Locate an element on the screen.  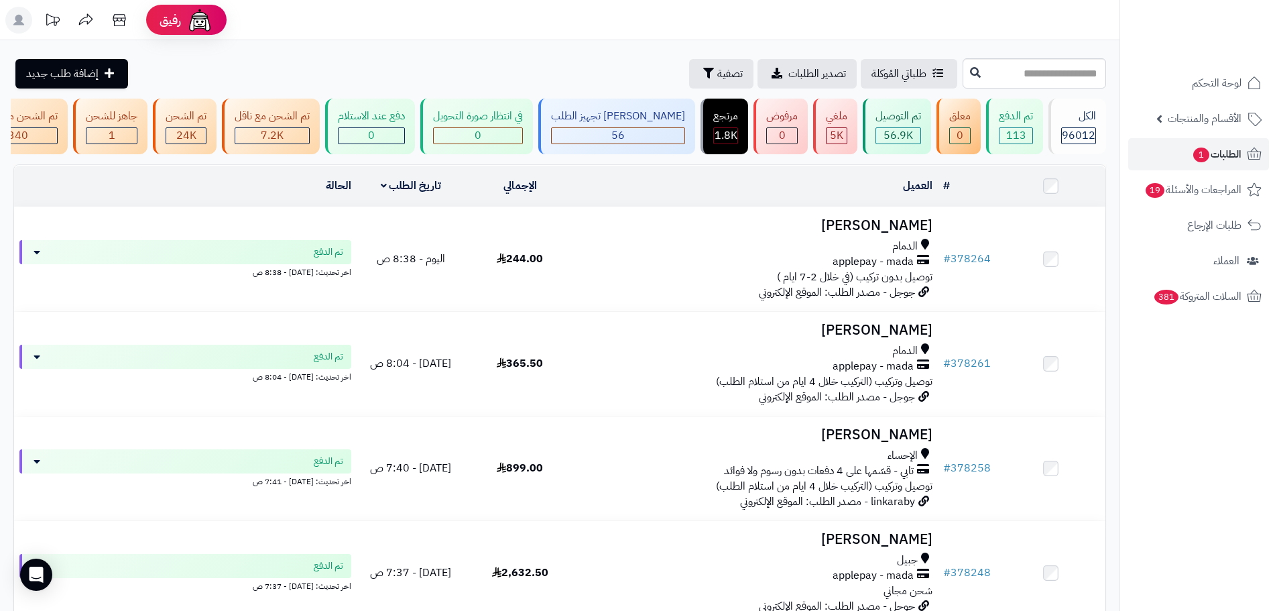
div: ملغي is located at coordinates (836, 116).